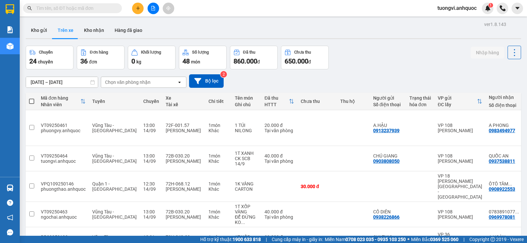  What do you see at coordinates (388, 237) in the screenshot?
I see `div: CHỊ THƯ` at bounding box center [388, 237].